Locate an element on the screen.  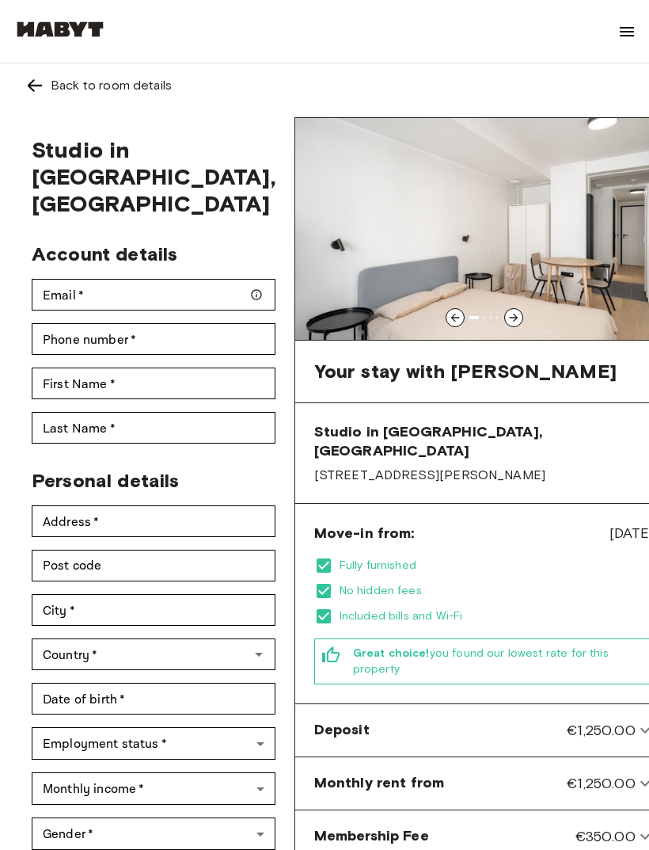
span: Monthly rent from is located at coordinates (379, 783).